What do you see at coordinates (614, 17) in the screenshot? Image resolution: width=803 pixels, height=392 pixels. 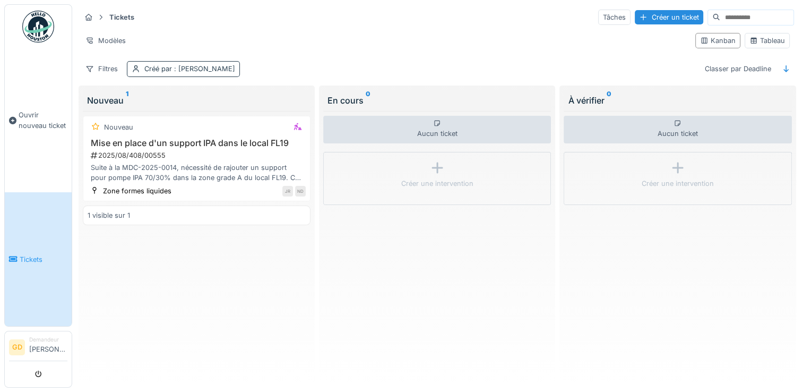 I see `div: Tâches` at bounding box center [614, 17].